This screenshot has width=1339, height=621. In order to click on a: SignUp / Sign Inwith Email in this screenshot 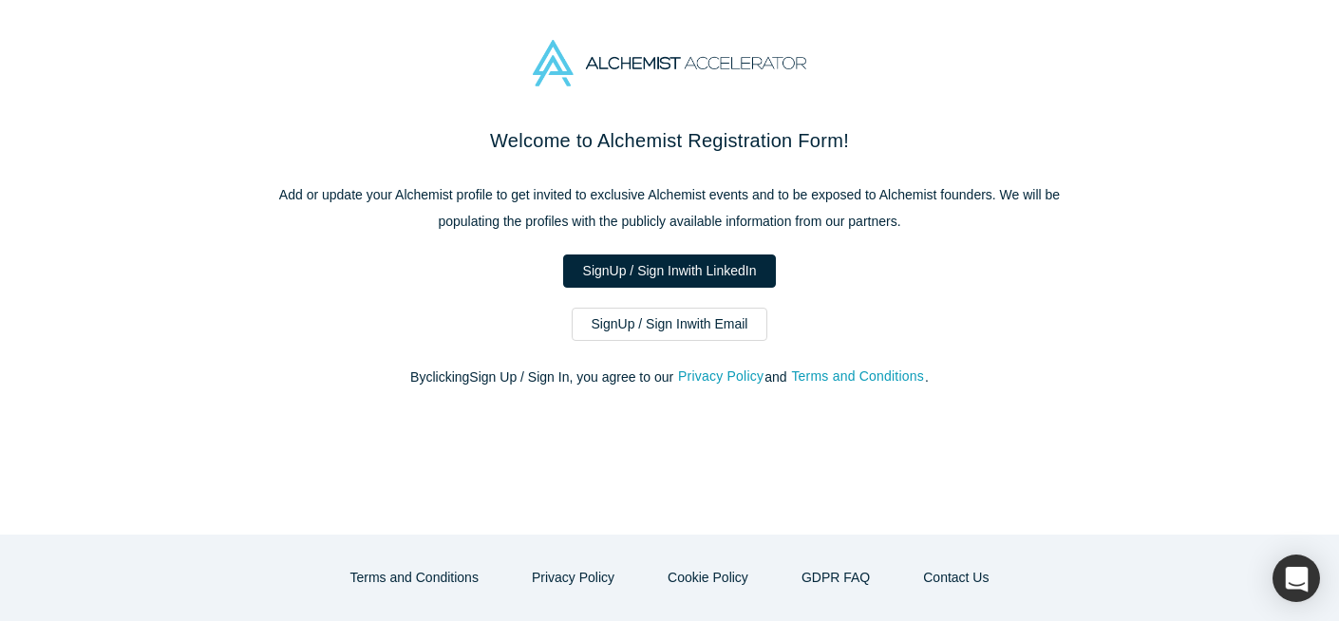, I will do `click(669, 324)`.